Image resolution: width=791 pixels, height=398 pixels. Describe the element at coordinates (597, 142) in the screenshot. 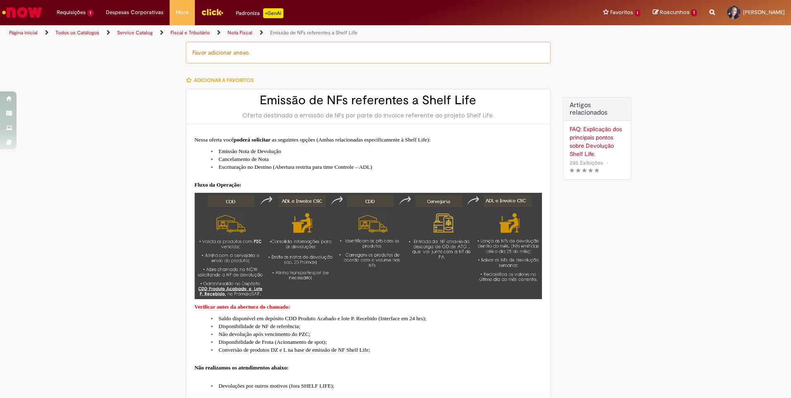

I see `div: FAQ: Explicação dos principais pontos sobre Devolução Shelf Life.` at that location.